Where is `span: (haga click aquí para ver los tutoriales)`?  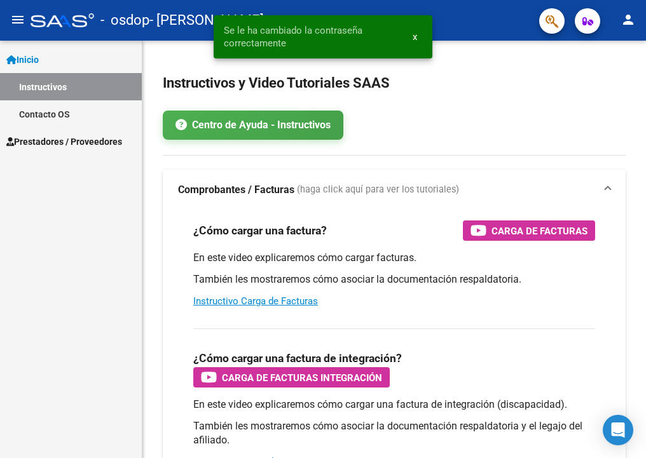
span: (haga click aquí para ver los tutoriales) is located at coordinates (378, 190).